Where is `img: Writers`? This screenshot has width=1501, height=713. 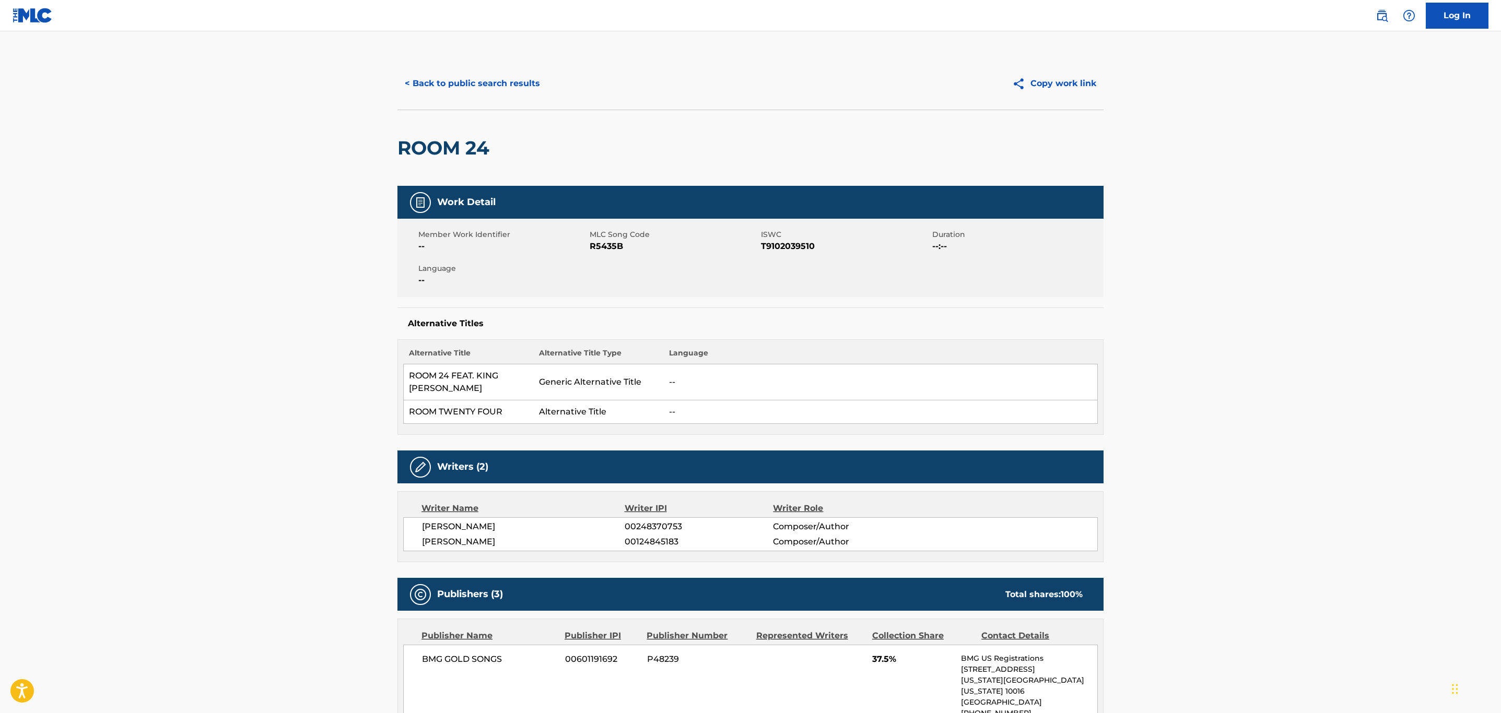
img: Writers is located at coordinates (420, 467).